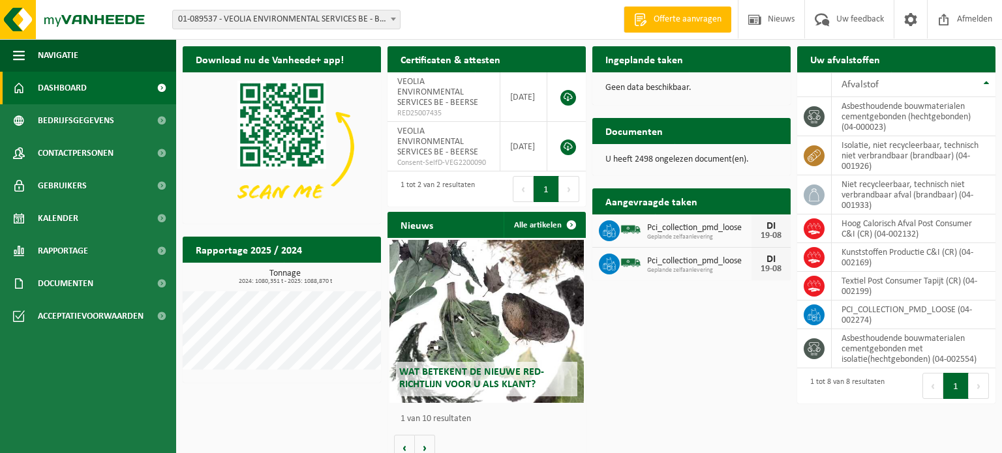 The width and height of the screenshot is (1002, 453). What do you see at coordinates (651, 201) in the screenshot?
I see `h2: Aangevraagde taken` at bounding box center [651, 201].